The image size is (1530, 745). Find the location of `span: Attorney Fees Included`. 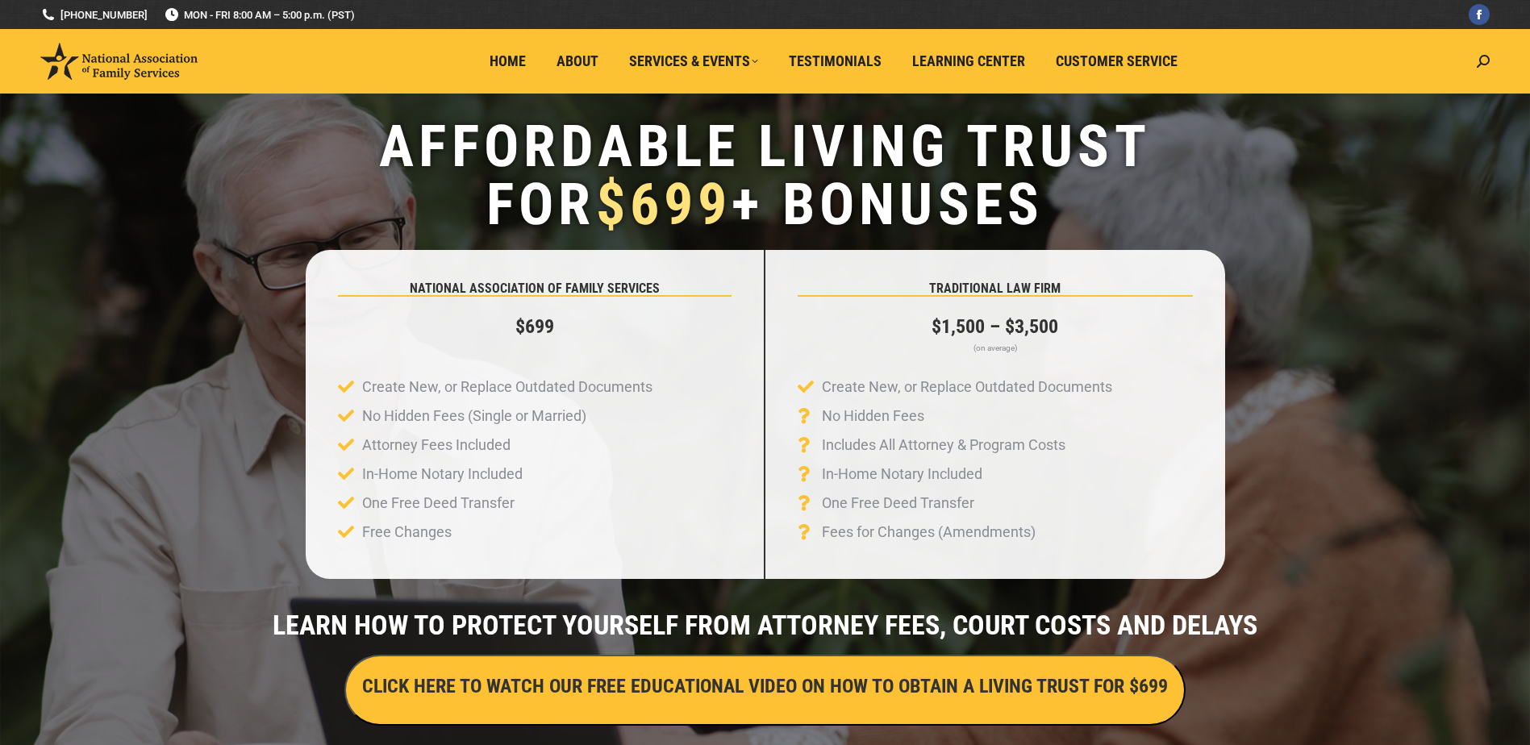

span: Attorney Fees Included is located at coordinates (434, 445).